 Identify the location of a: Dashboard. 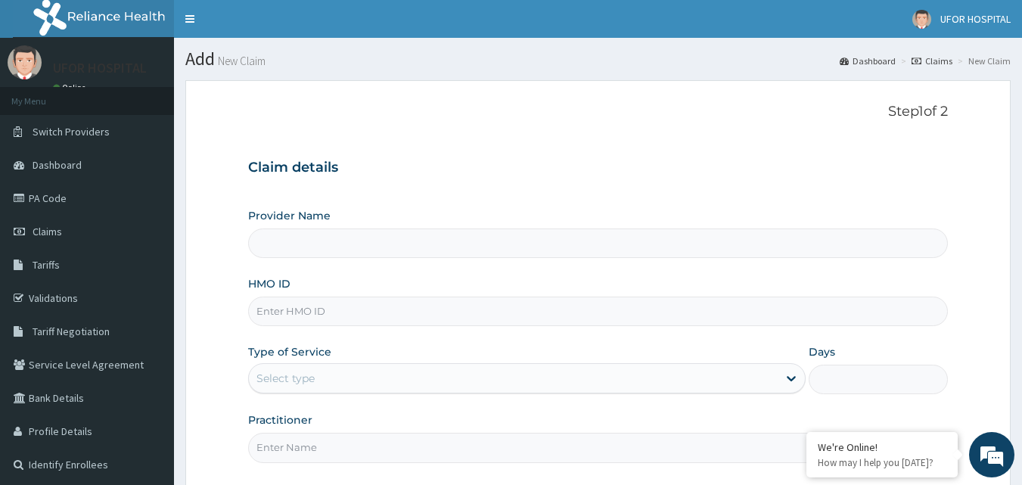
(868, 61).